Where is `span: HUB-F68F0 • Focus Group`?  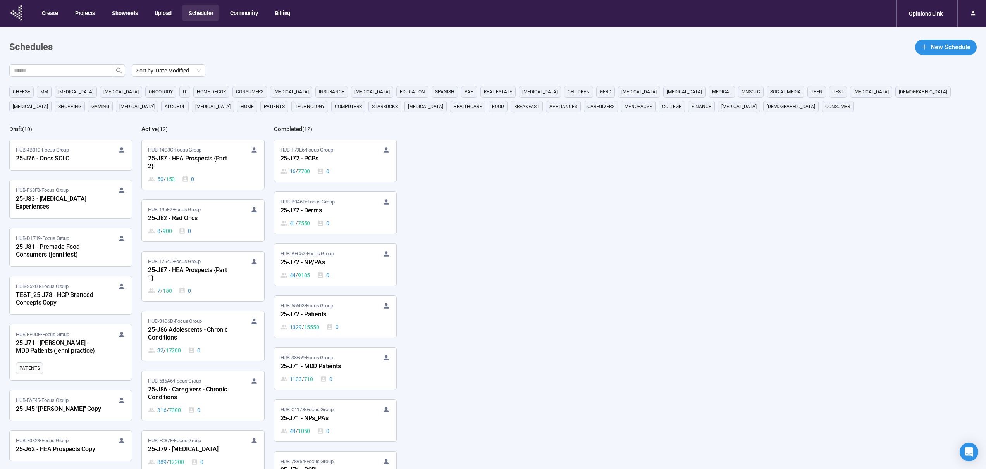 span: HUB-F68F0 • Focus Group is located at coordinates (42, 190).